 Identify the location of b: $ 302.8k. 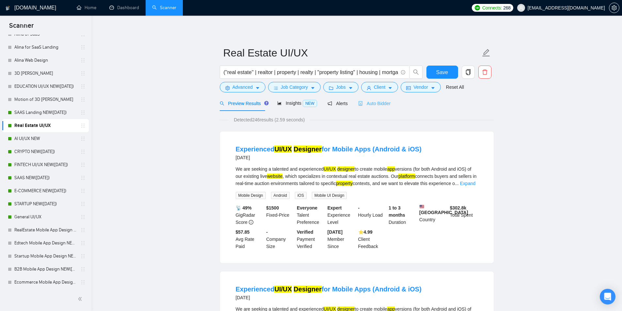
(458, 208).